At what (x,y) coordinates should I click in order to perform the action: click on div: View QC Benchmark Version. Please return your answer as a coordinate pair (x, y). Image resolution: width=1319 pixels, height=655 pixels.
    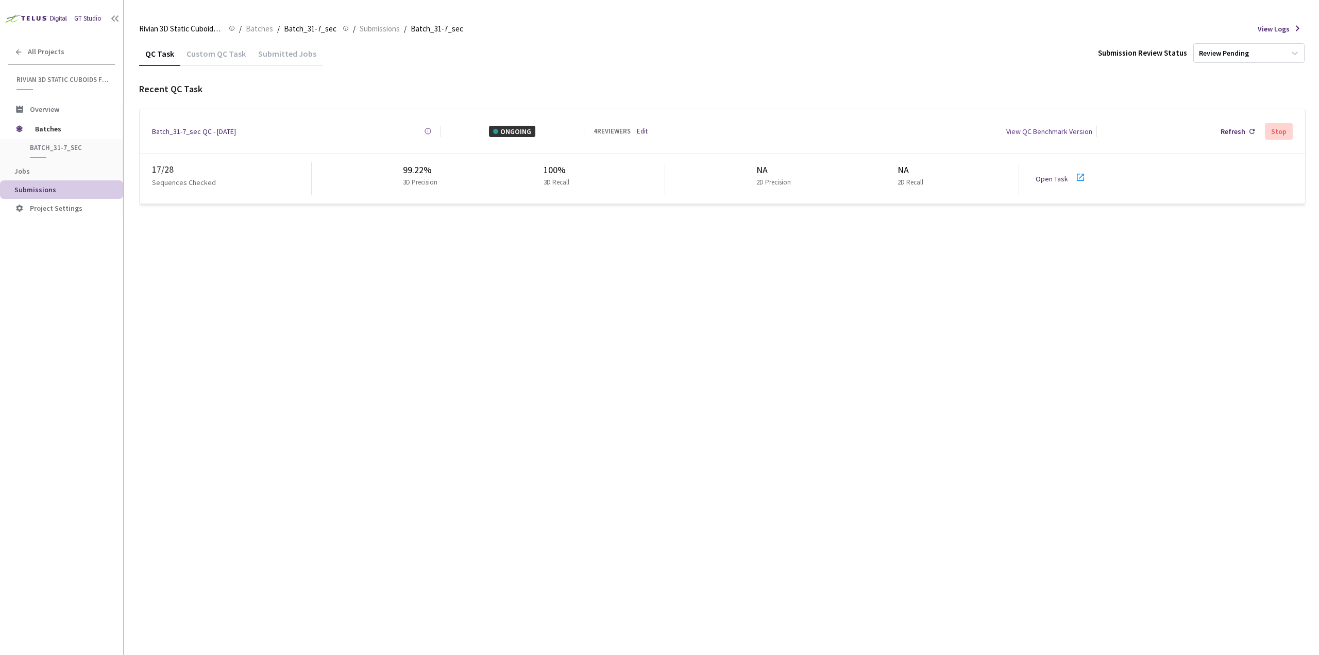
    Looking at the image, I should click on (1049, 131).